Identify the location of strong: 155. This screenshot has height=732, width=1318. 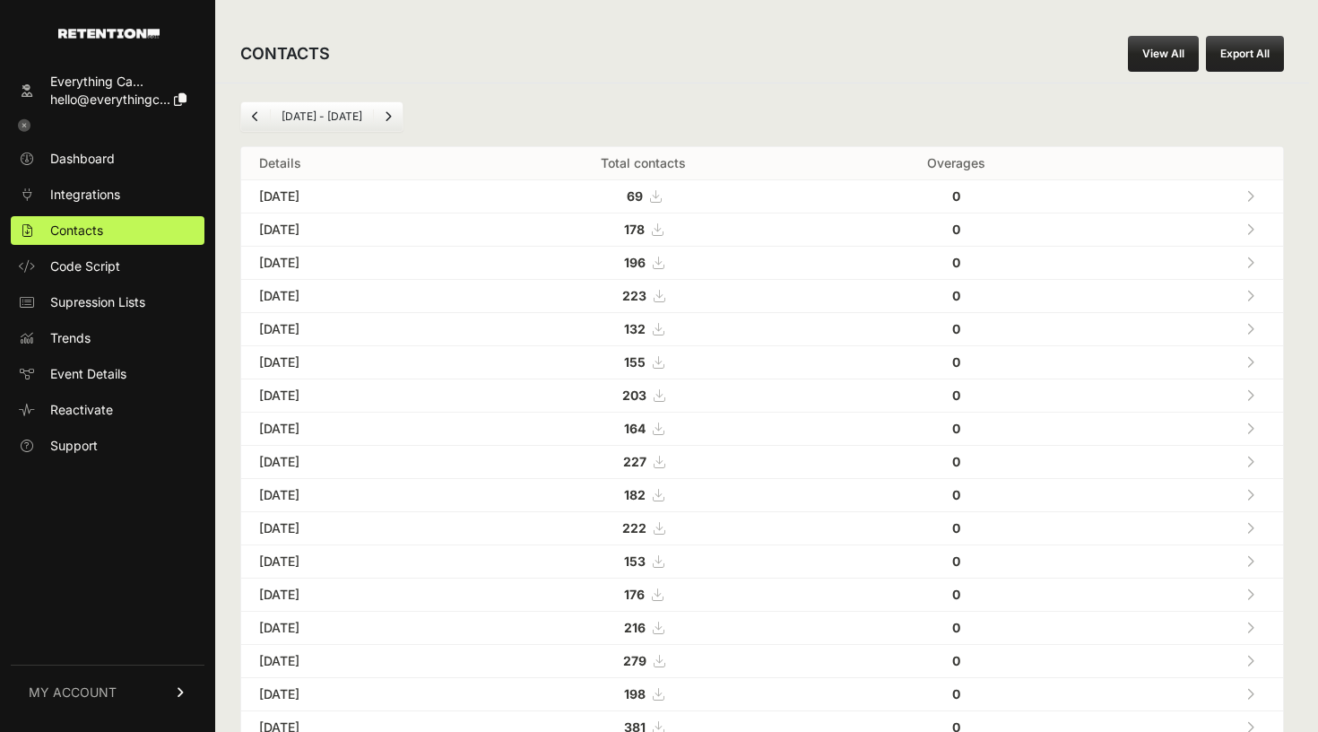
(635, 361).